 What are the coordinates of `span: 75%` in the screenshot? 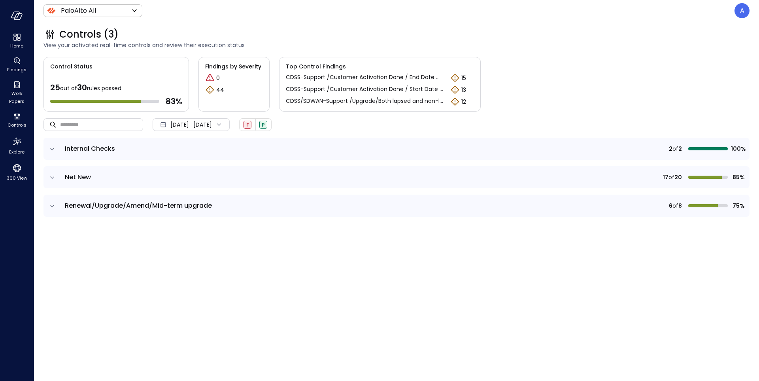 It's located at (737, 206).